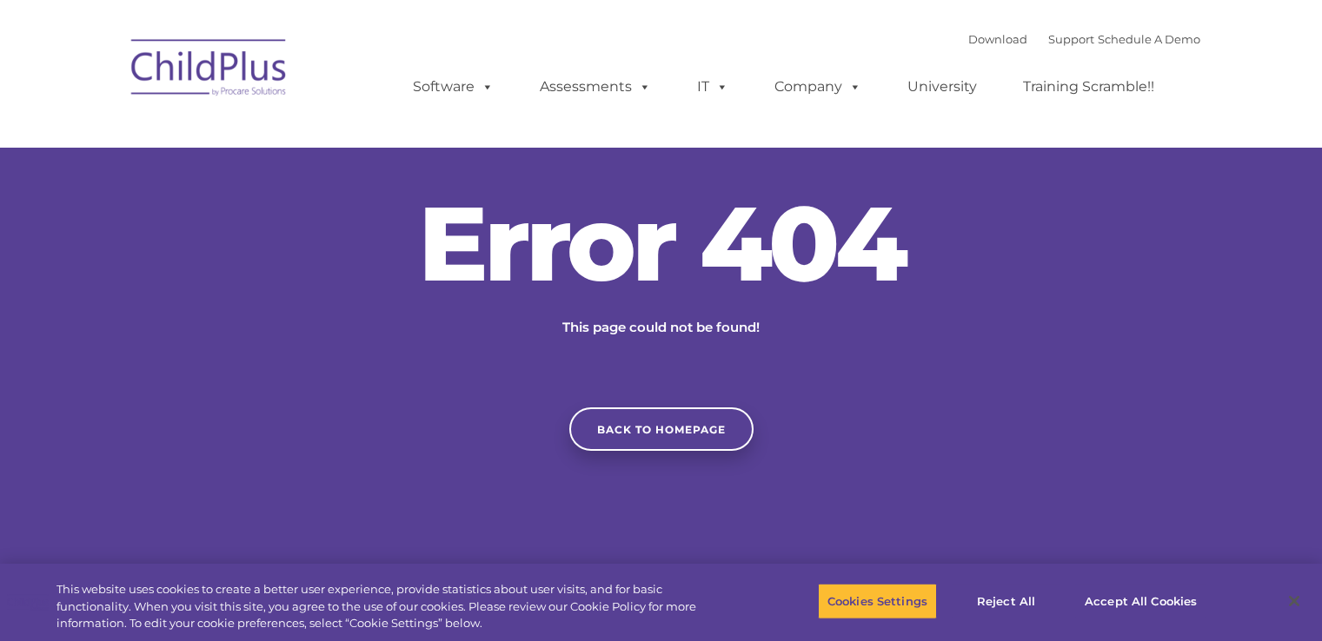  Describe the element at coordinates (818, 87) in the screenshot. I see `a: Company` at that location.